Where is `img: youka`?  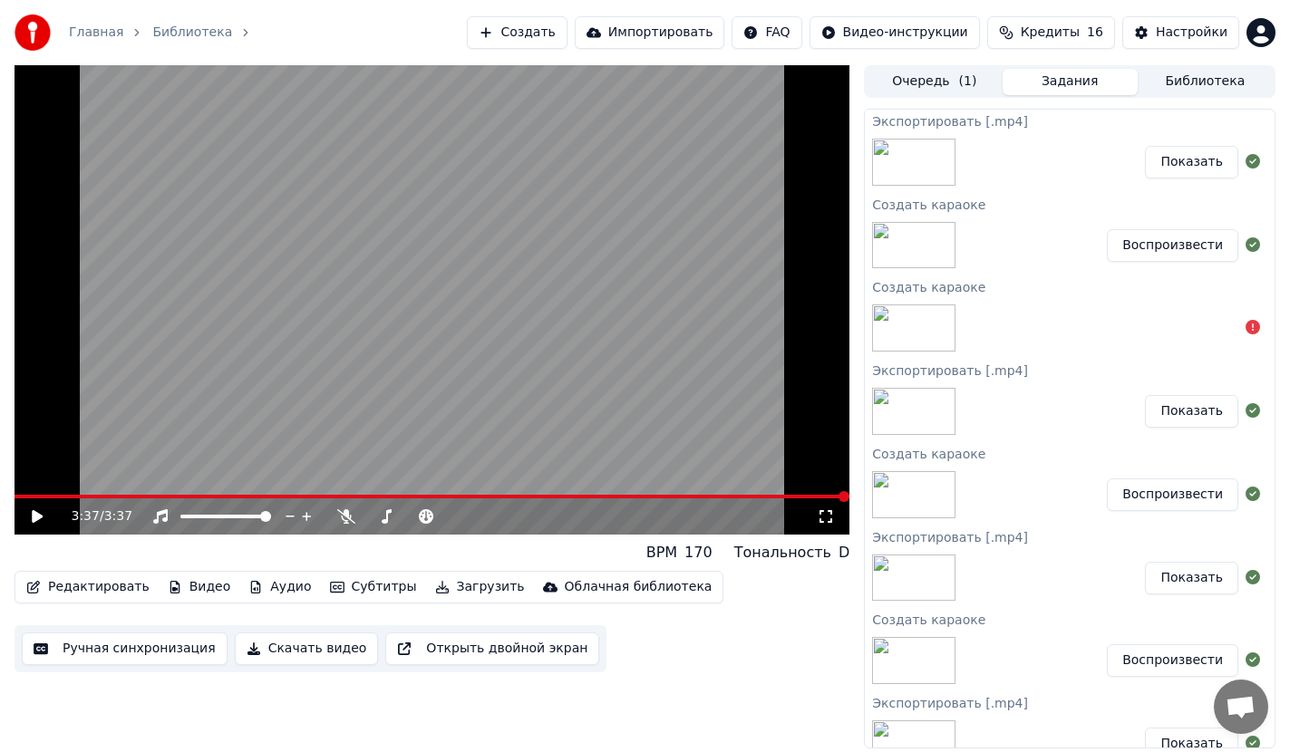 img: youka is located at coordinates (33, 33).